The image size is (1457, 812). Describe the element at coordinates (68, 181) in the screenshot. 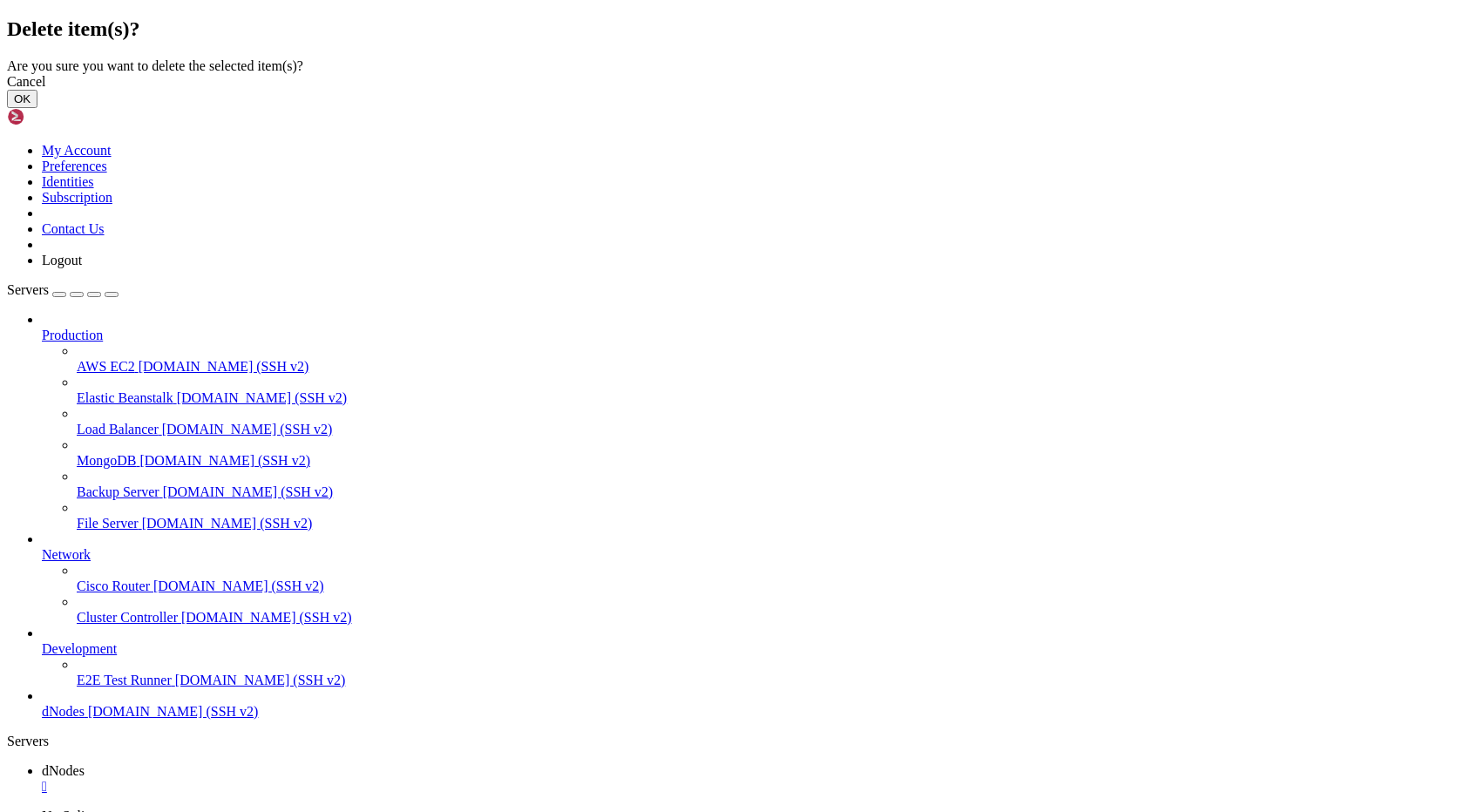

I see `a: Identities` at that location.